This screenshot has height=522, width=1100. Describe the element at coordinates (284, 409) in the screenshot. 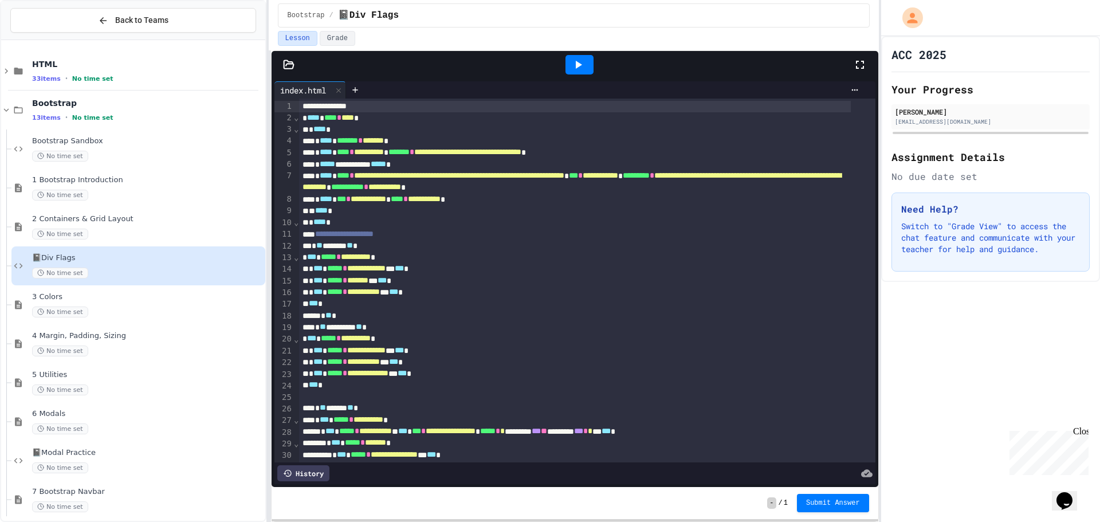

I see `div: 26` at that location.